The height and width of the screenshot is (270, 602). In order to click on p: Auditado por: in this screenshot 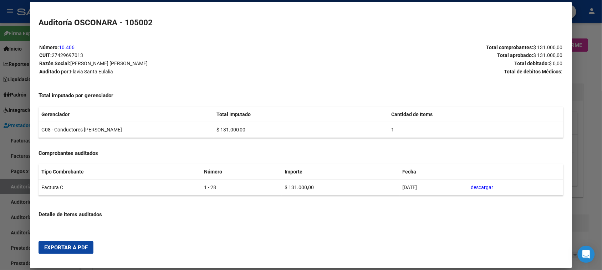, I will do `click(170, 72)`.